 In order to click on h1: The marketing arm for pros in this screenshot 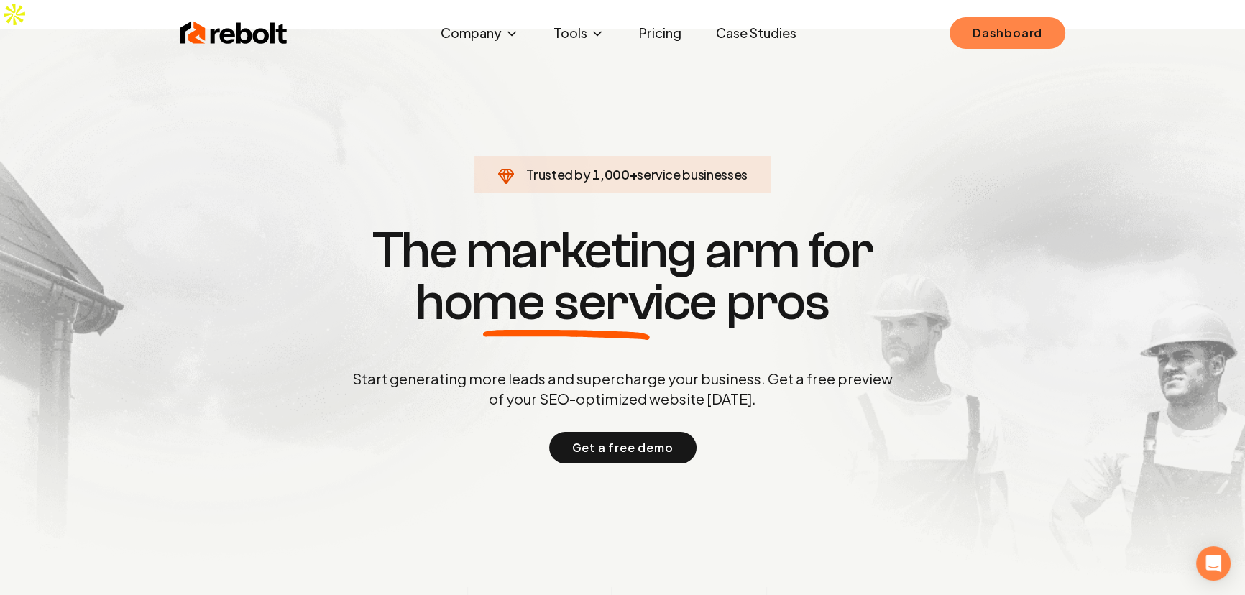, I will do `click(623, 277)`.